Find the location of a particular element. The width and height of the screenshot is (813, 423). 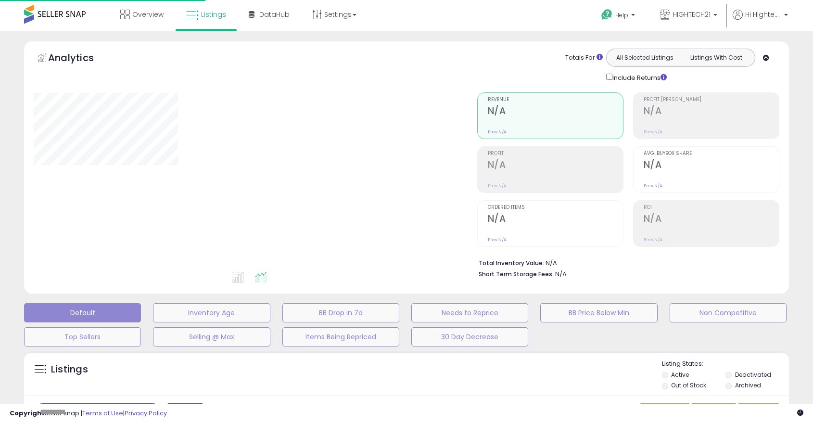

button: Non Competitive is located at coordinates (728, 313).